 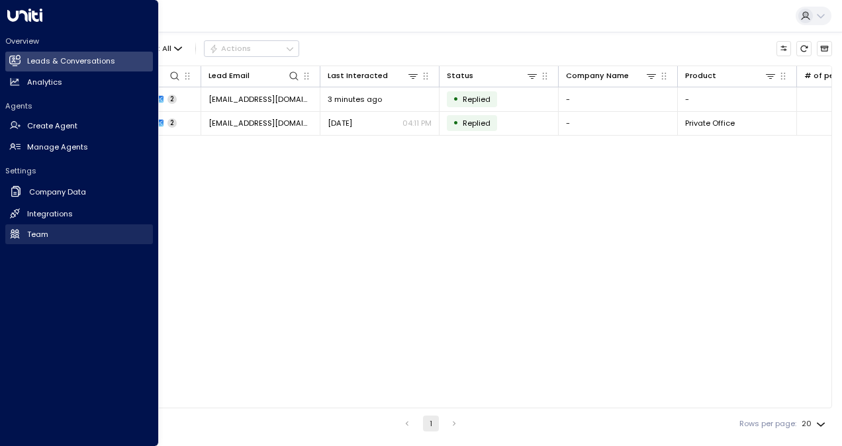 What do you see at coordinates (824, 48) in the screenshot?
I see `button: Archived Leads` at bounding box center [824, 48].